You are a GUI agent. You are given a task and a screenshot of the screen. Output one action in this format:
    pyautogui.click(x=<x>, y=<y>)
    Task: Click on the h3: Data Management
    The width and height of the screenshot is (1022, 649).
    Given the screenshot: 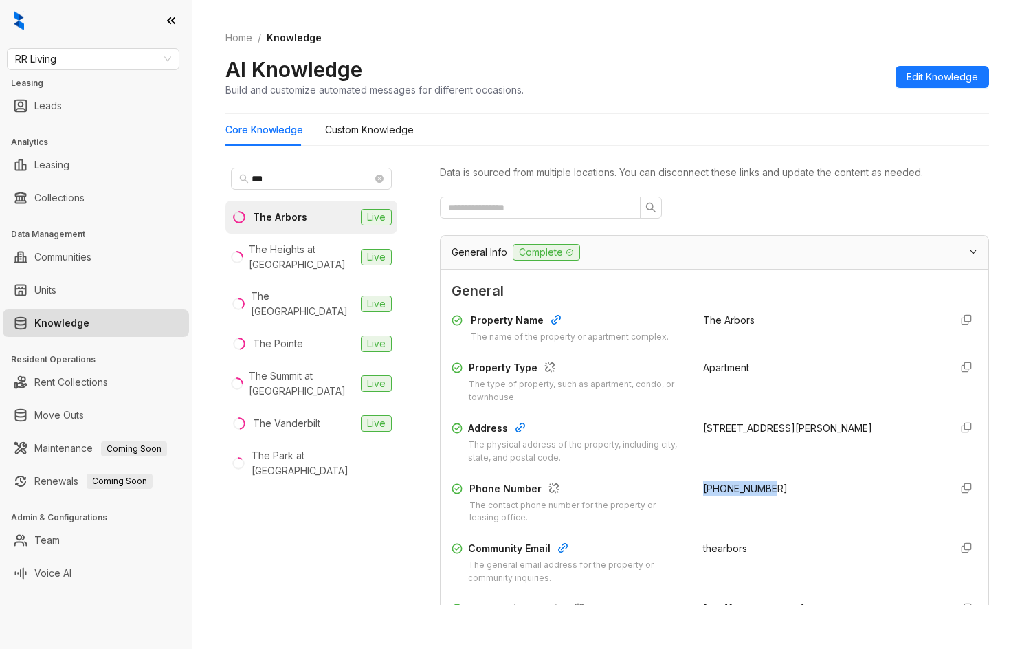 What is the action you would take?
    pyautogui.click(x=101, y=234)
    